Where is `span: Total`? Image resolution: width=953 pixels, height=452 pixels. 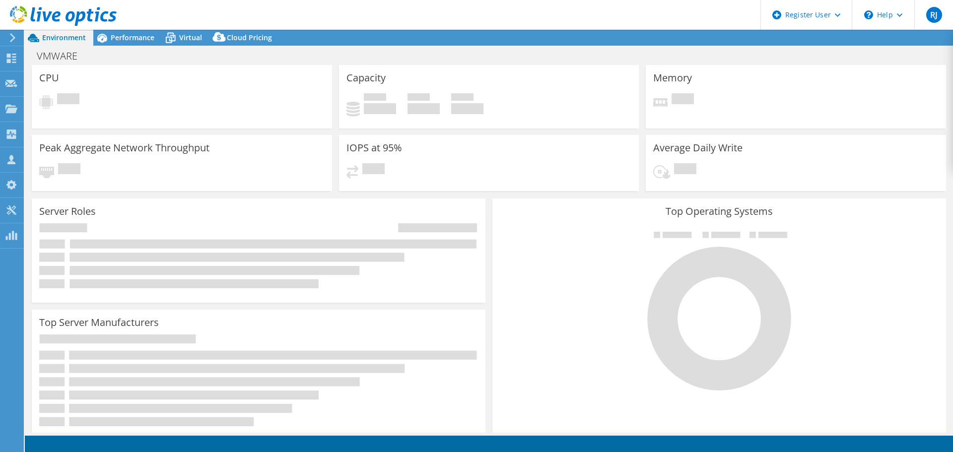
span: Total is located at coordinates (462, 98).